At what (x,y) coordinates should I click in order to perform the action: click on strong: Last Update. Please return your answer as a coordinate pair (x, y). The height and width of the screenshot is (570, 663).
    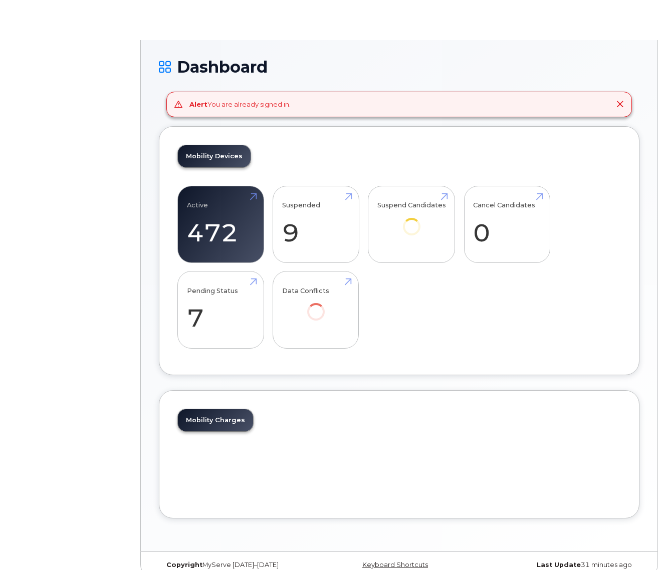
    Looking at the image, I should click on (558, 564).